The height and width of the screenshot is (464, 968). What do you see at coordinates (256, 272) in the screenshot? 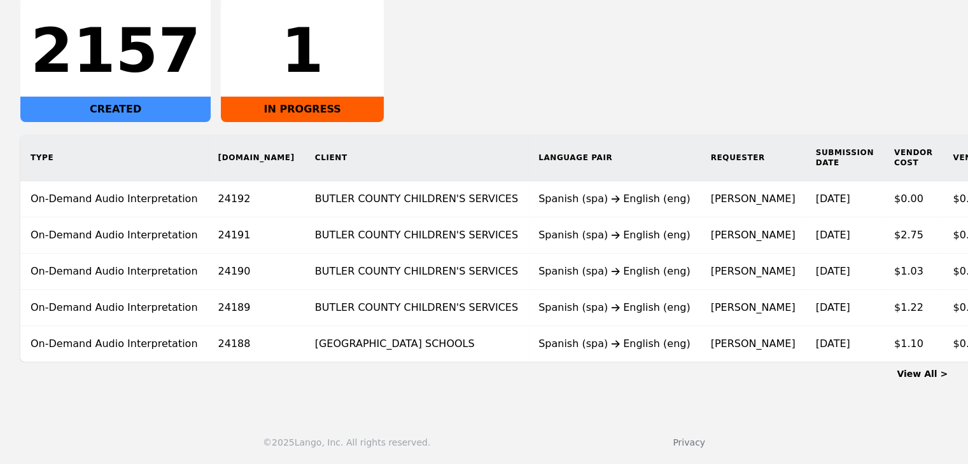
I see `td: 24190` at bounding box center [256, 272].